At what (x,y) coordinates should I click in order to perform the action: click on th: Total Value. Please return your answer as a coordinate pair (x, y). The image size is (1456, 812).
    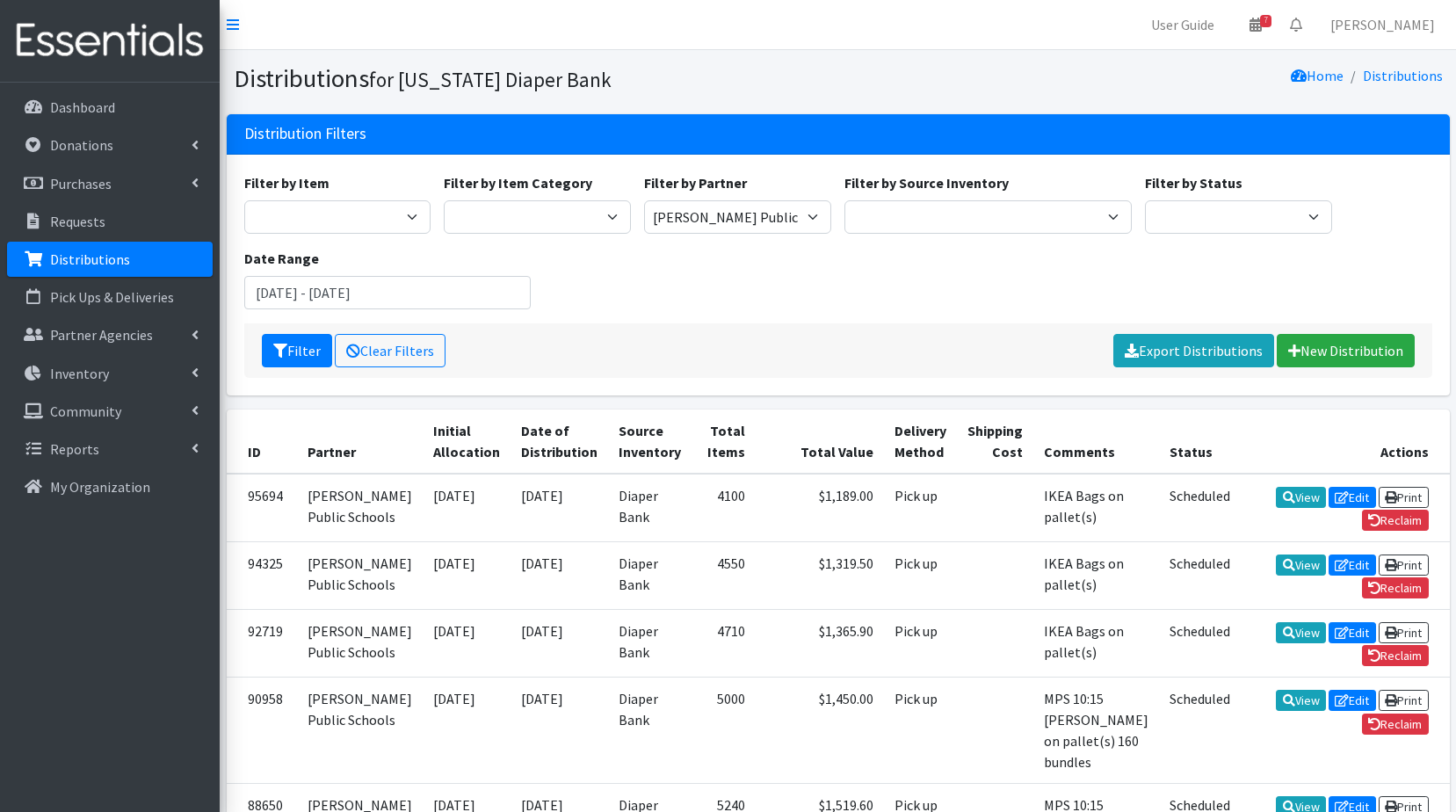
    Looking at the image, I should click on (820, 441).